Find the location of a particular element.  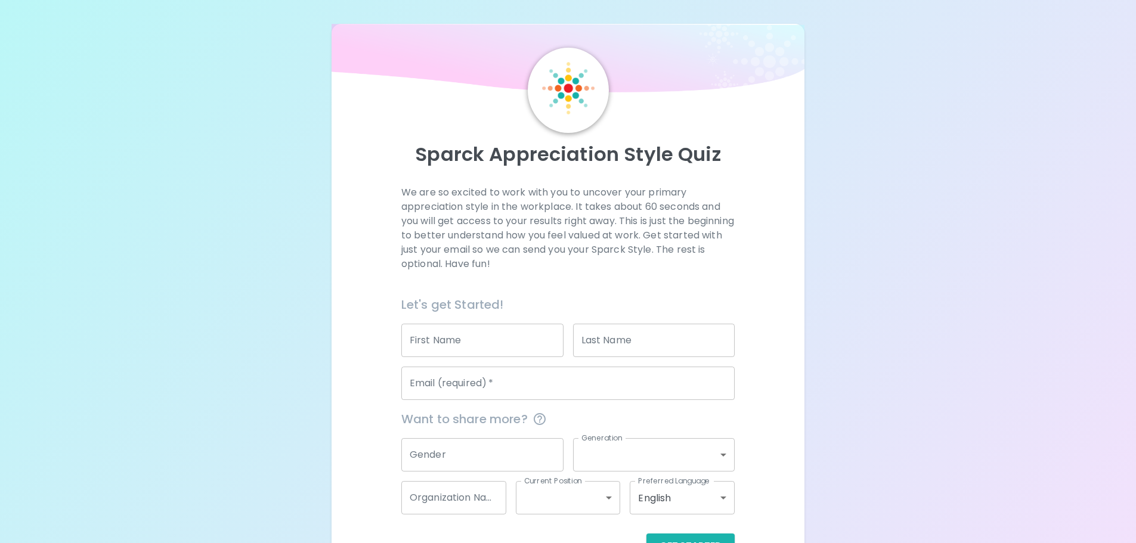

div: English is located at coordinates (682, 498).